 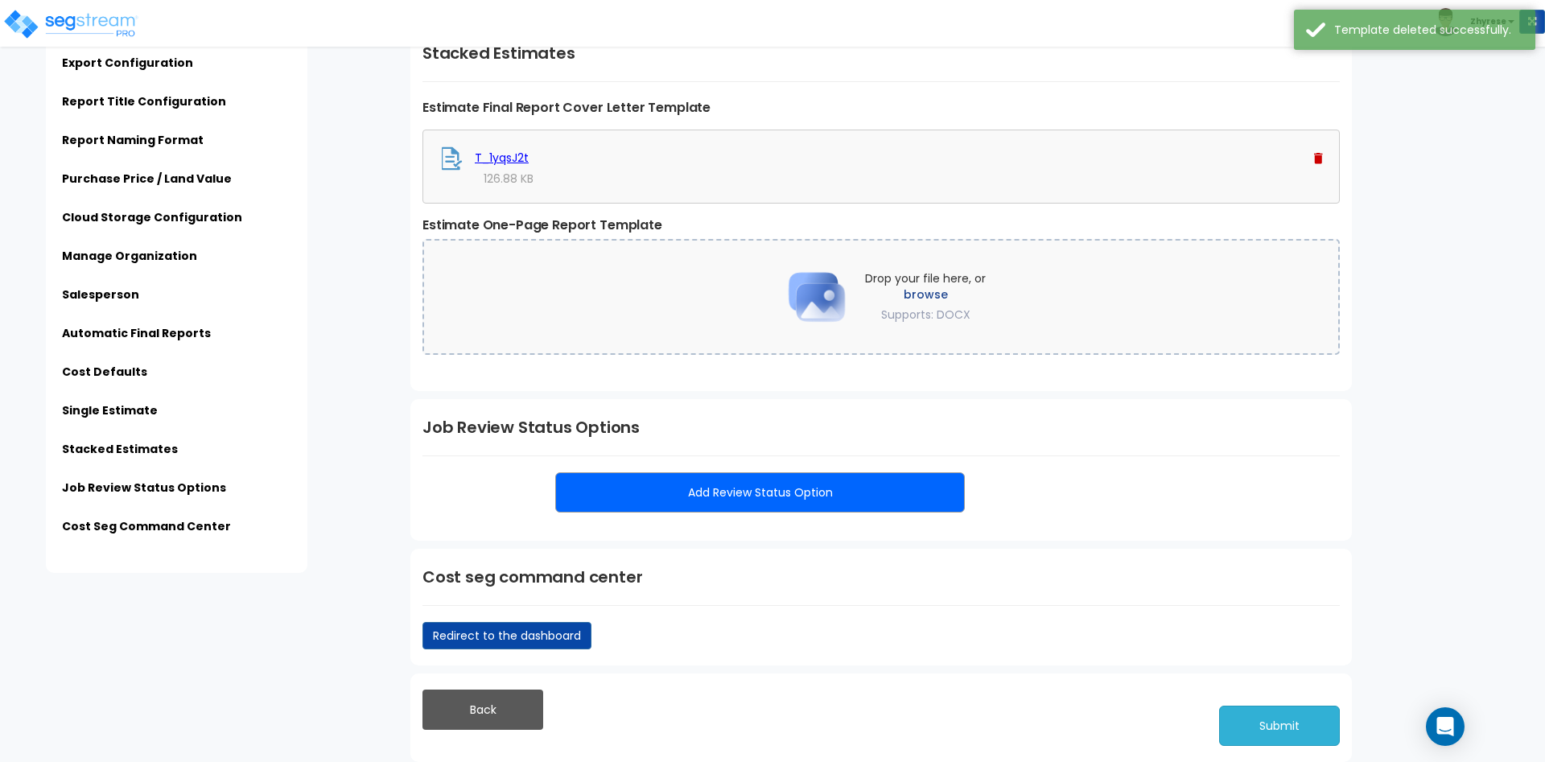 I want to click on img: Trash Icon, so click(x=1318, y=158).